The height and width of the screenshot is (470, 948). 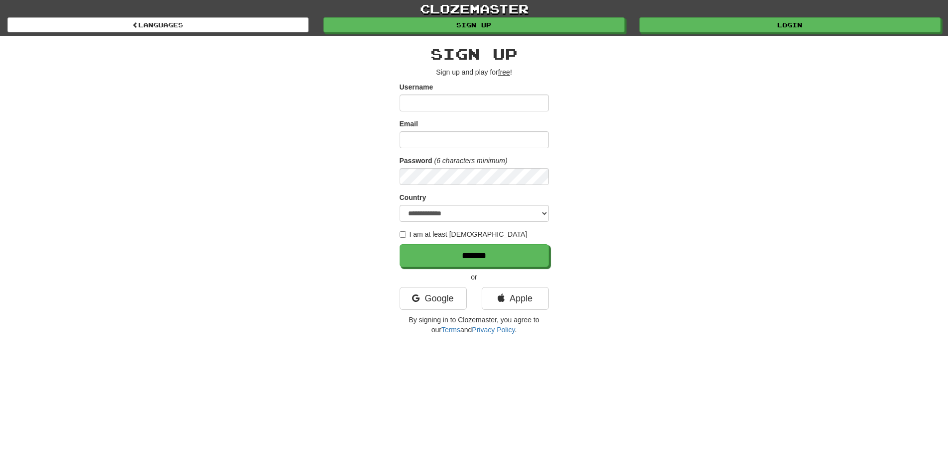 I want to click on h2: Sign up, so click(x=474, y=54).